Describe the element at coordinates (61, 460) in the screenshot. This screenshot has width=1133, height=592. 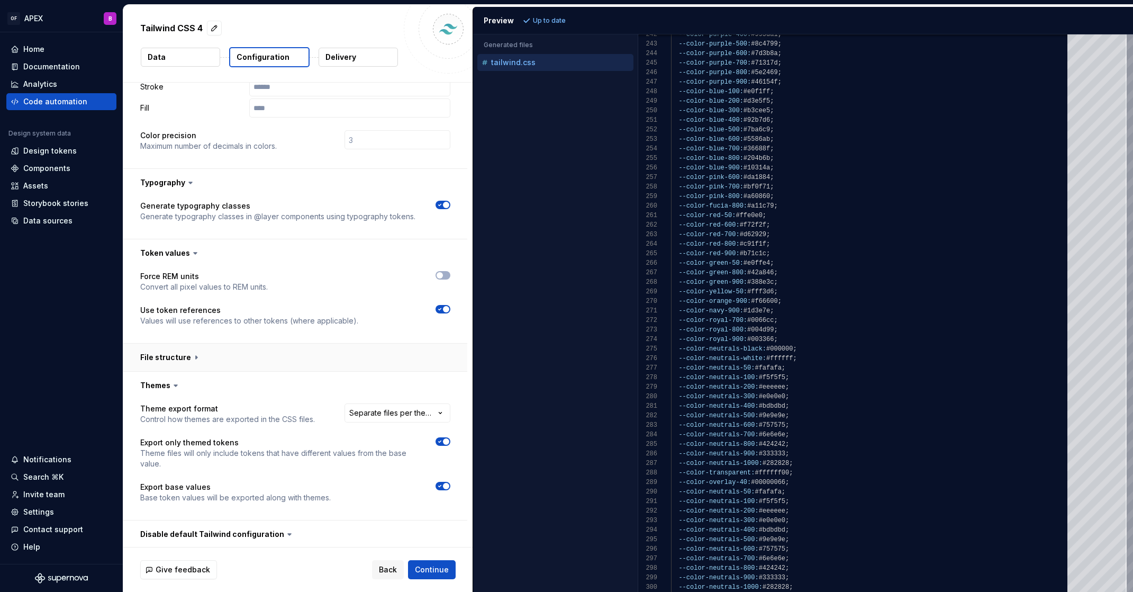
I see `button: Notifications` at that location.